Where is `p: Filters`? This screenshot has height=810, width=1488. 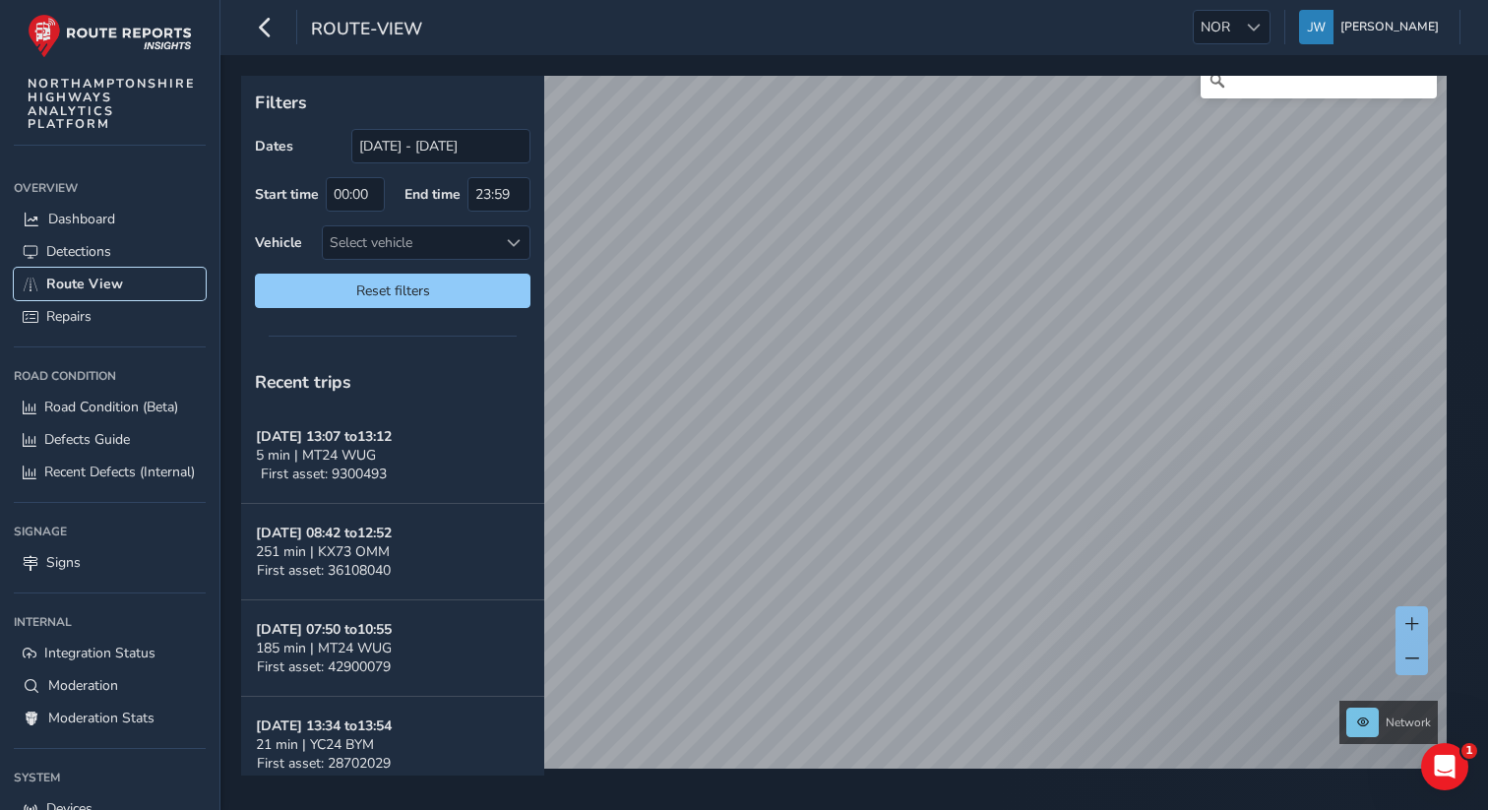 p: Filters is located at coordinates (393, 102).